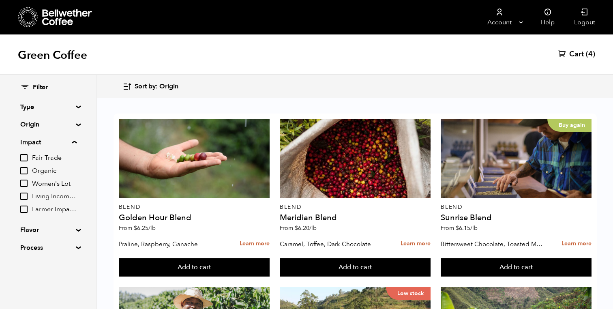  What do you see at coordinates (467, 228) in the screenshot?
I see `bdi: 6.15` at bounding box center [467, 228].